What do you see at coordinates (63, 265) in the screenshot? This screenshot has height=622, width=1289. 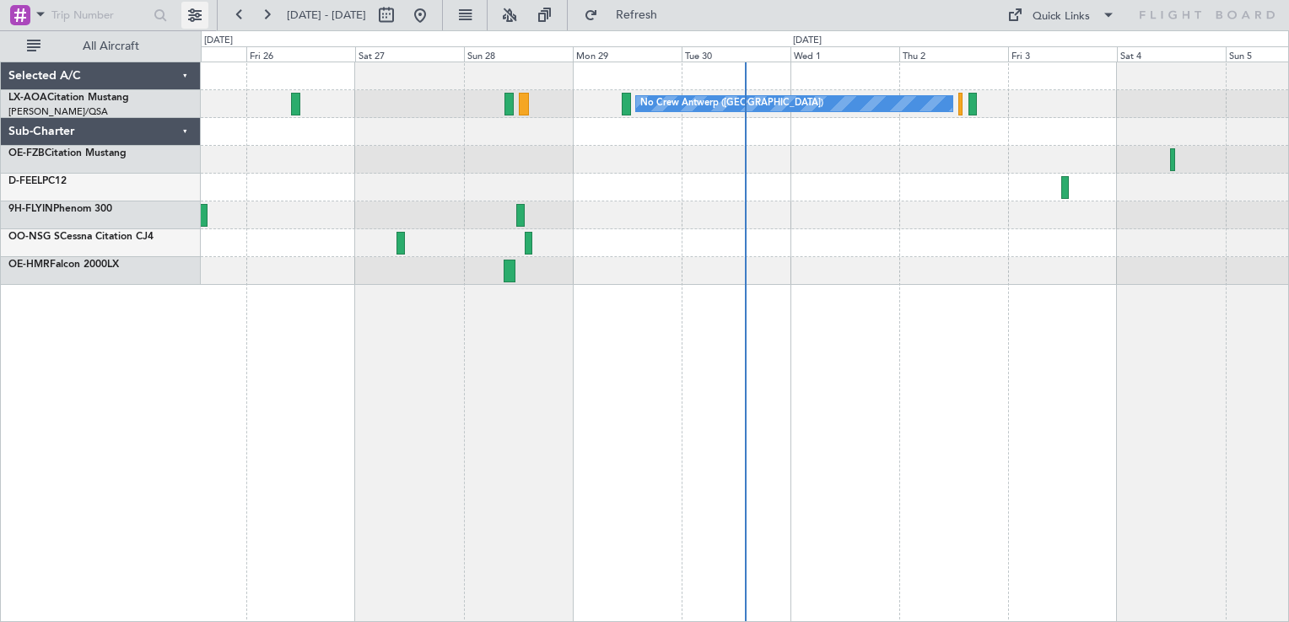 I see `a: OE-HMRFalcon 2000LX` at bounding box center [63, 265].